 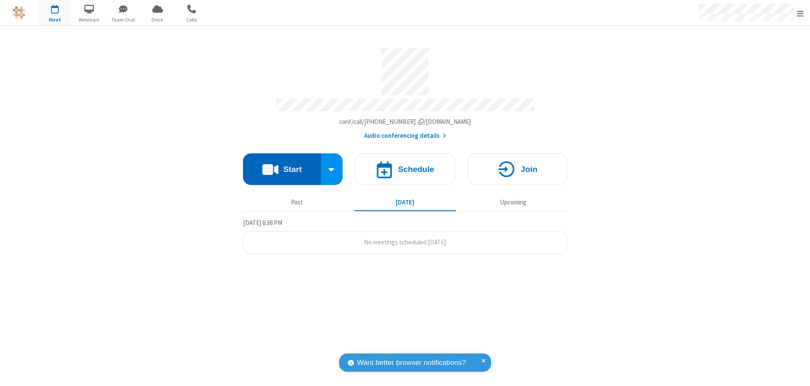 I want to click on button: Copy my meeting room linkCopy my meeting room link, so click(x=405, y=122).